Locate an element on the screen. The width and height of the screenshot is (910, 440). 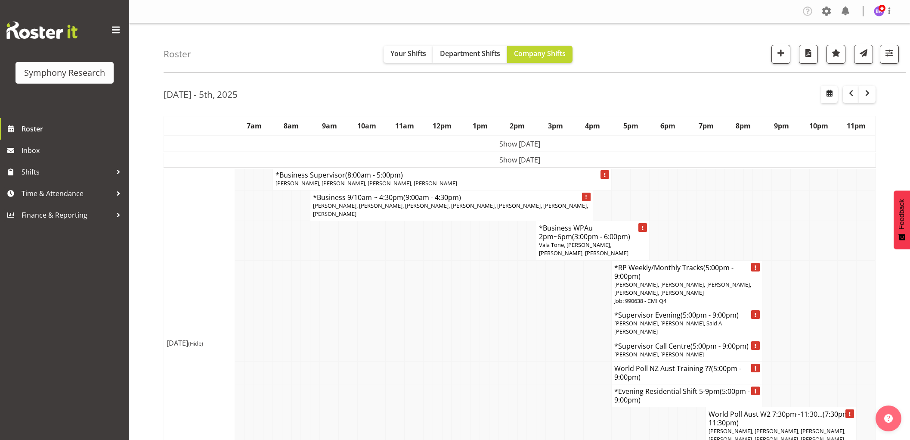
h4: *Business 9/10am ~ 4:30pm is located at coordinates (451, 197).